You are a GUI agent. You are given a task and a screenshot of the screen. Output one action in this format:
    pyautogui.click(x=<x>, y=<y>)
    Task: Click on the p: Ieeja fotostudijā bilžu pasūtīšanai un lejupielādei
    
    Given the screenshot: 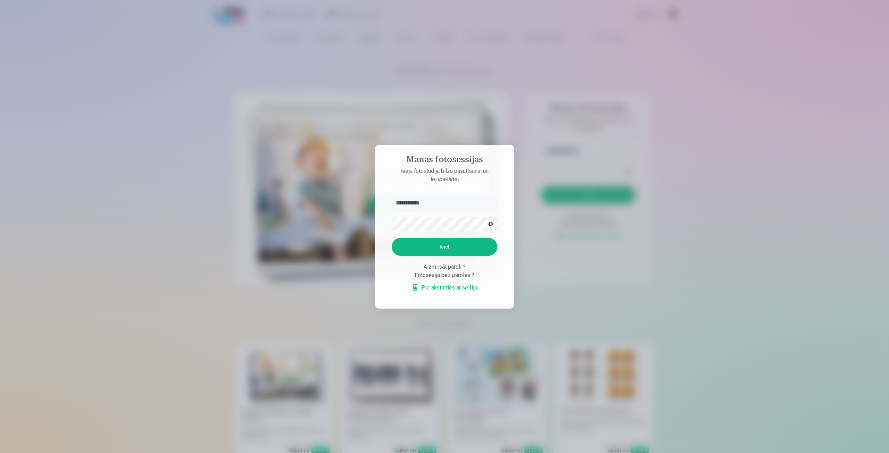 What is the action you would take?
    pyautogui.click(x=445, y=175)
    